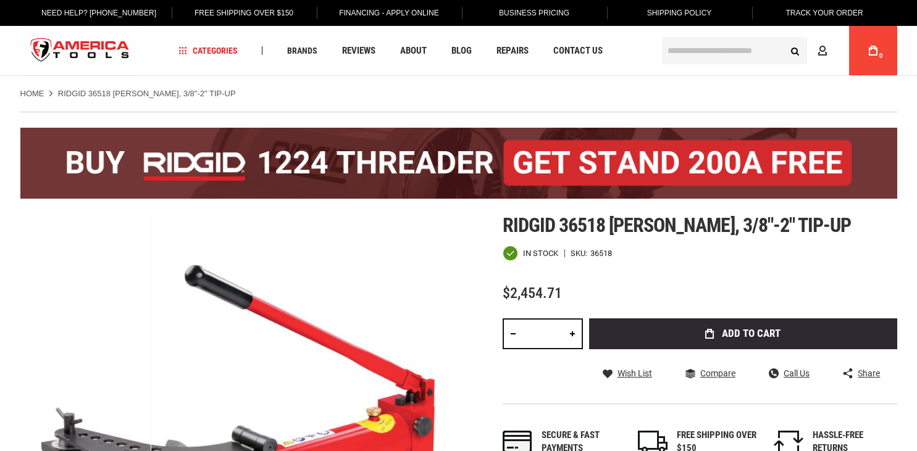 The image size is (917, 451). I want to click on span: Shipping Policy, so click(679, 13).